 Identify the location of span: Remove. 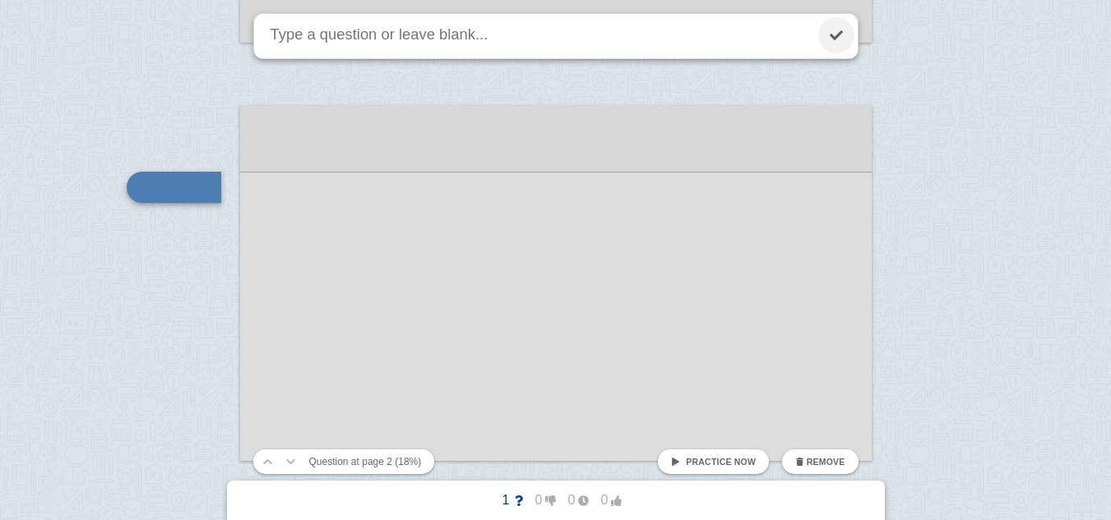
(825, 462).